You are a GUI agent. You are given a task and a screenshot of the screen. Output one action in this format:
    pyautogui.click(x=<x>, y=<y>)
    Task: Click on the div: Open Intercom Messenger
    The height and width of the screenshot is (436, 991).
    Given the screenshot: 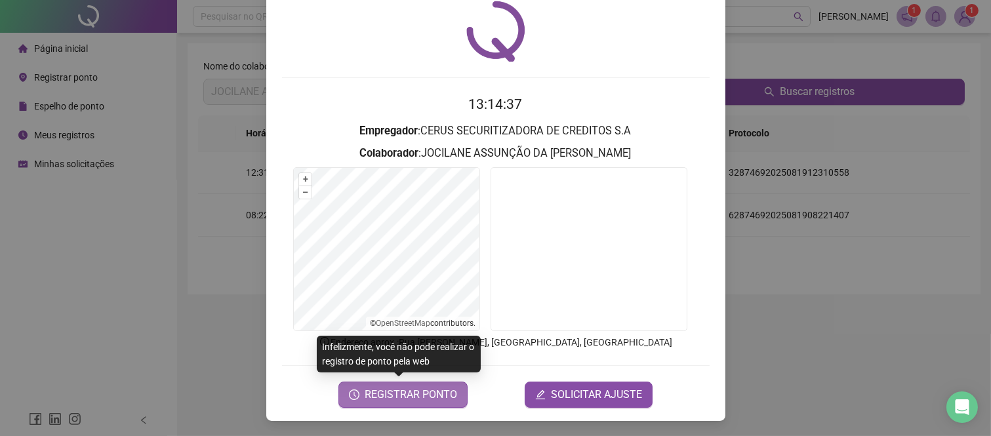 What is the action you would take?
    pyautogui.click(x=962, y=407)
    